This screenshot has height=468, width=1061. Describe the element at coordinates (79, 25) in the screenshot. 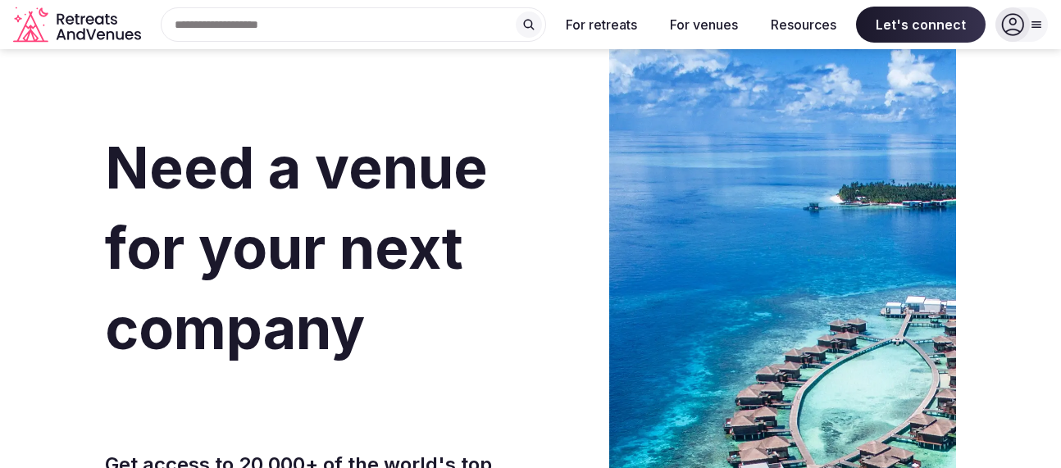

I see `a: Visit the homepage` at that location.